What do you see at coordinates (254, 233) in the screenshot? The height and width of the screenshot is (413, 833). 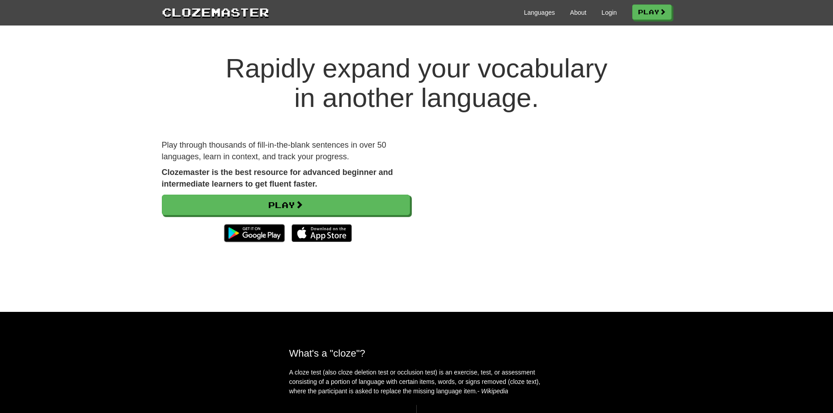 I see `img: Get it on Google Play` at bounding box center [254, 233].